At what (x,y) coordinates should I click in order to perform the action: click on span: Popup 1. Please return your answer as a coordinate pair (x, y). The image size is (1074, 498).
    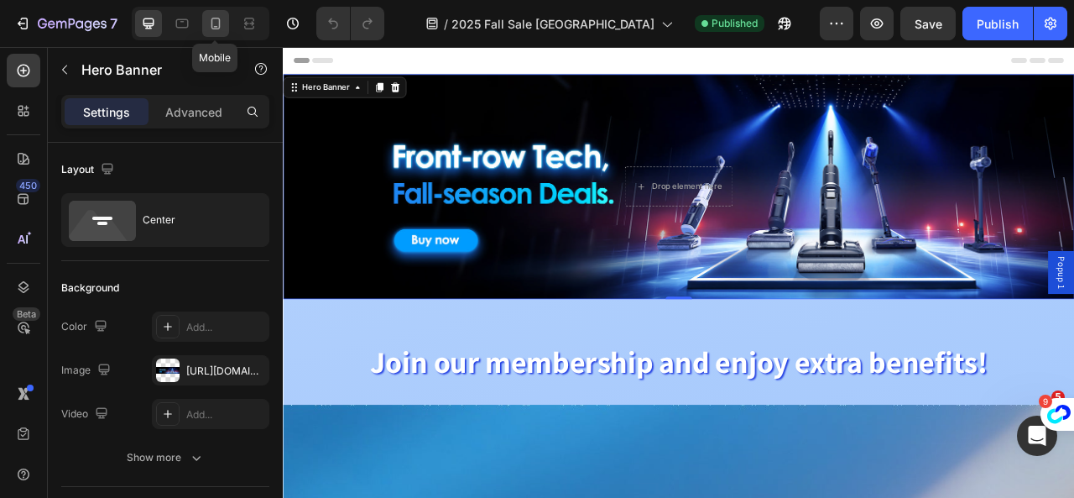
    Looking at the image, I should click on (990, 286).